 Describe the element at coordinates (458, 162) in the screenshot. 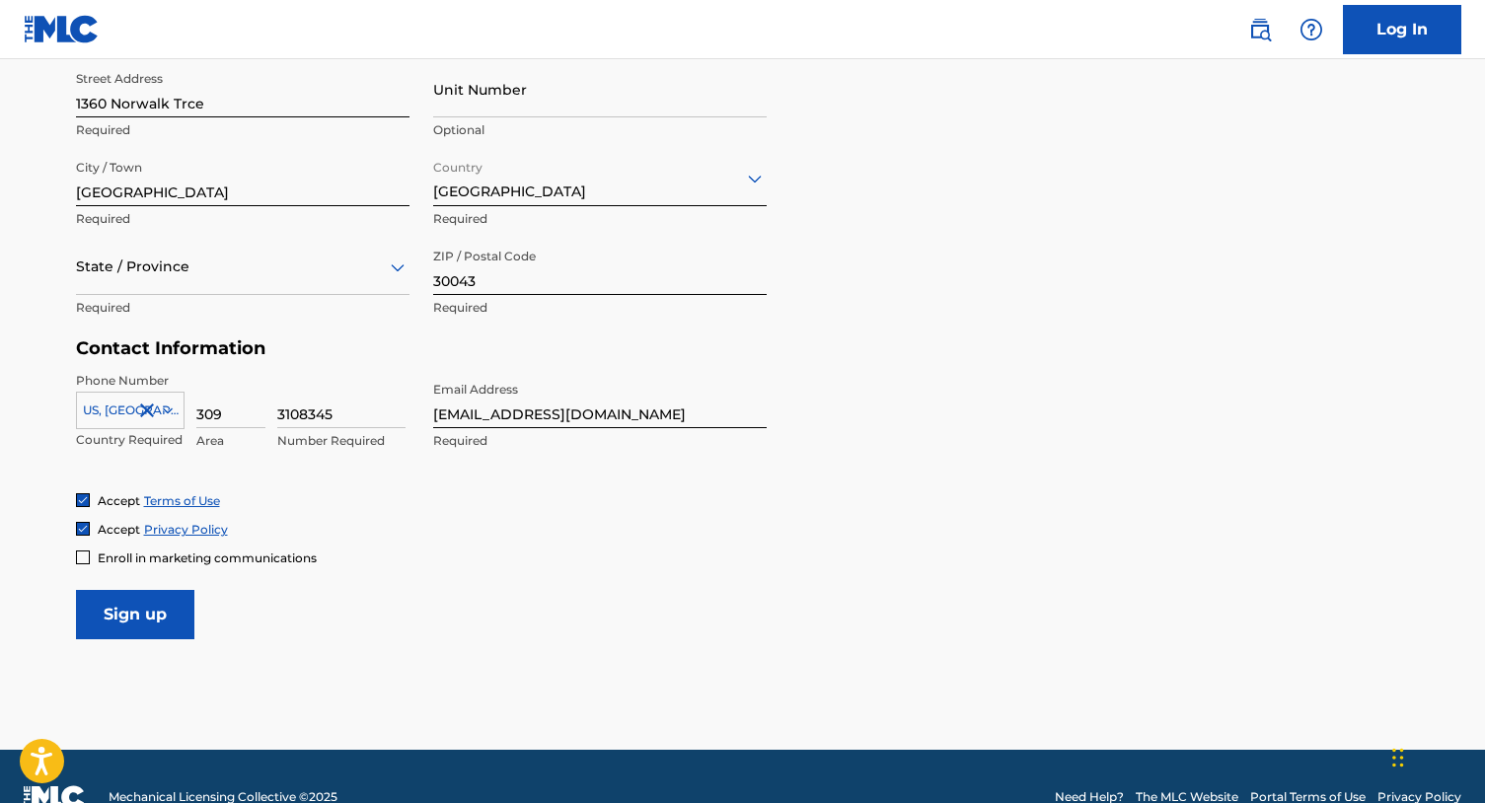

I see `label: Country` at that location.